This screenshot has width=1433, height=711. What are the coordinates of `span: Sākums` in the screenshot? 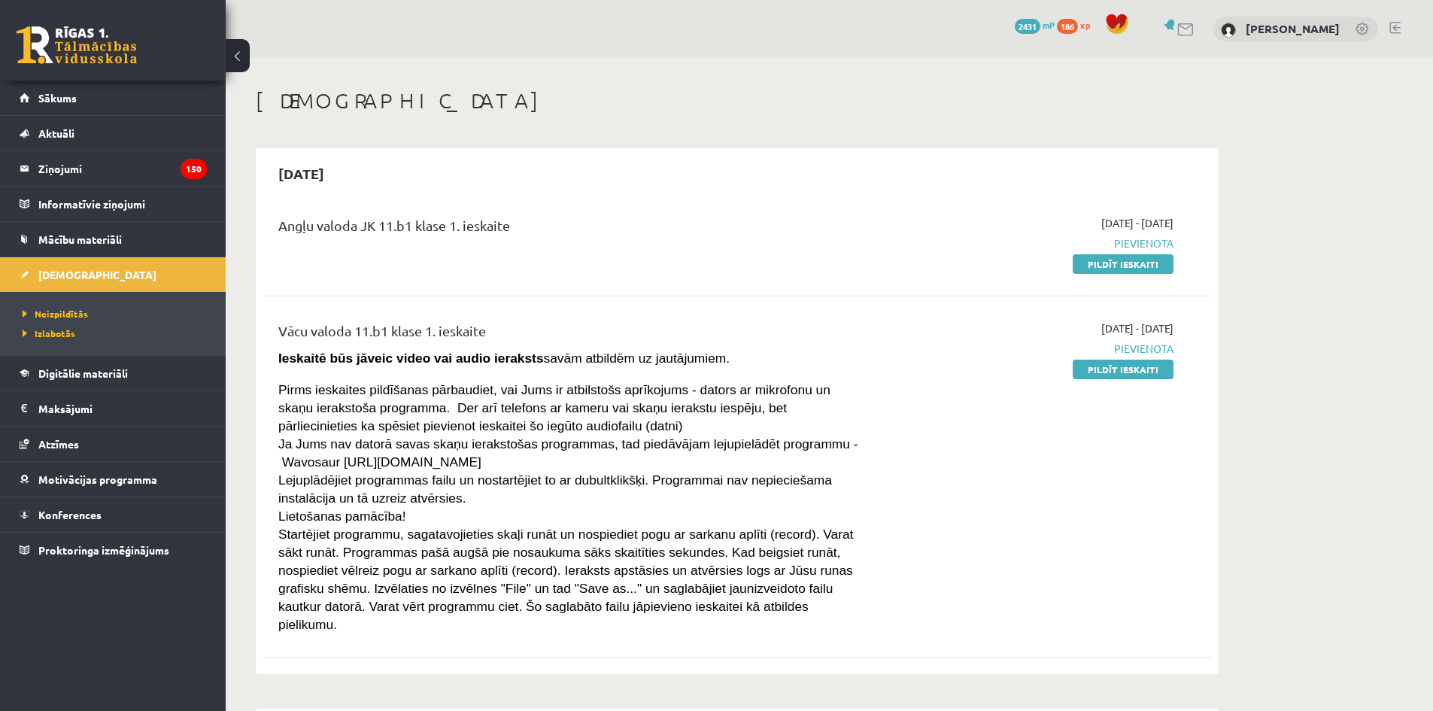 It's located at (57, 98).